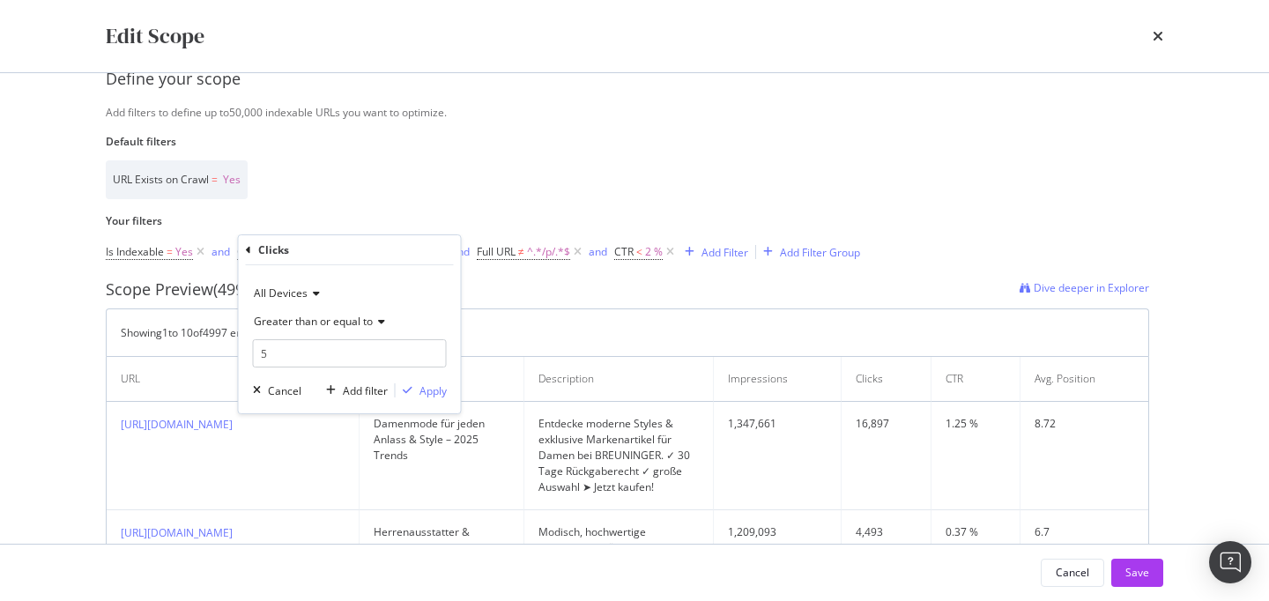  I want to click on button: Add filter, so click(353, 390).